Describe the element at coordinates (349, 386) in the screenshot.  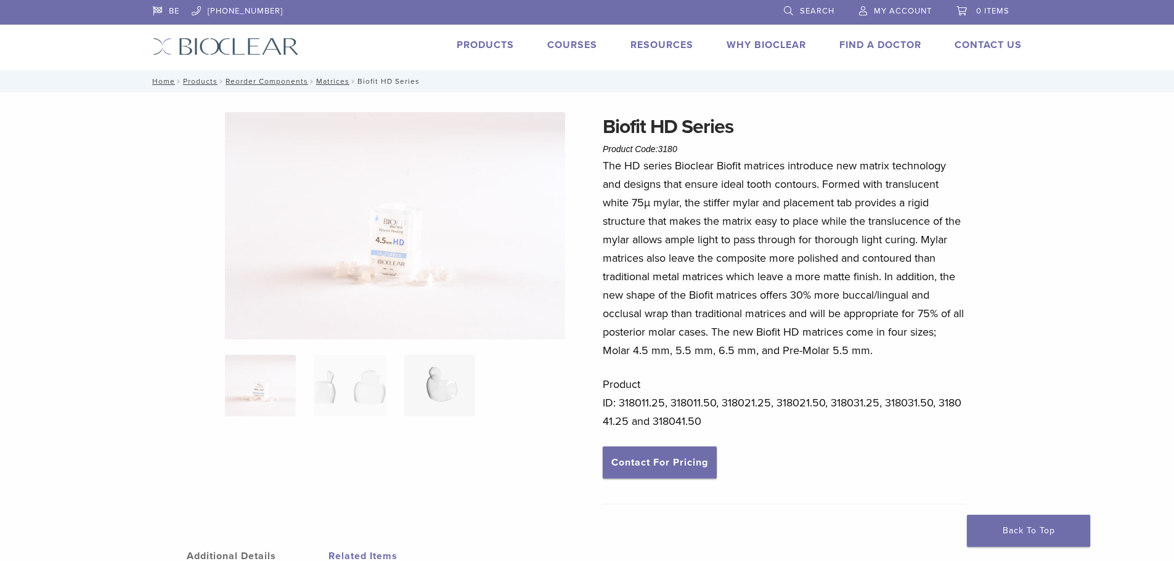
I see `img: Biofit HD Series - Image 2` at that location.